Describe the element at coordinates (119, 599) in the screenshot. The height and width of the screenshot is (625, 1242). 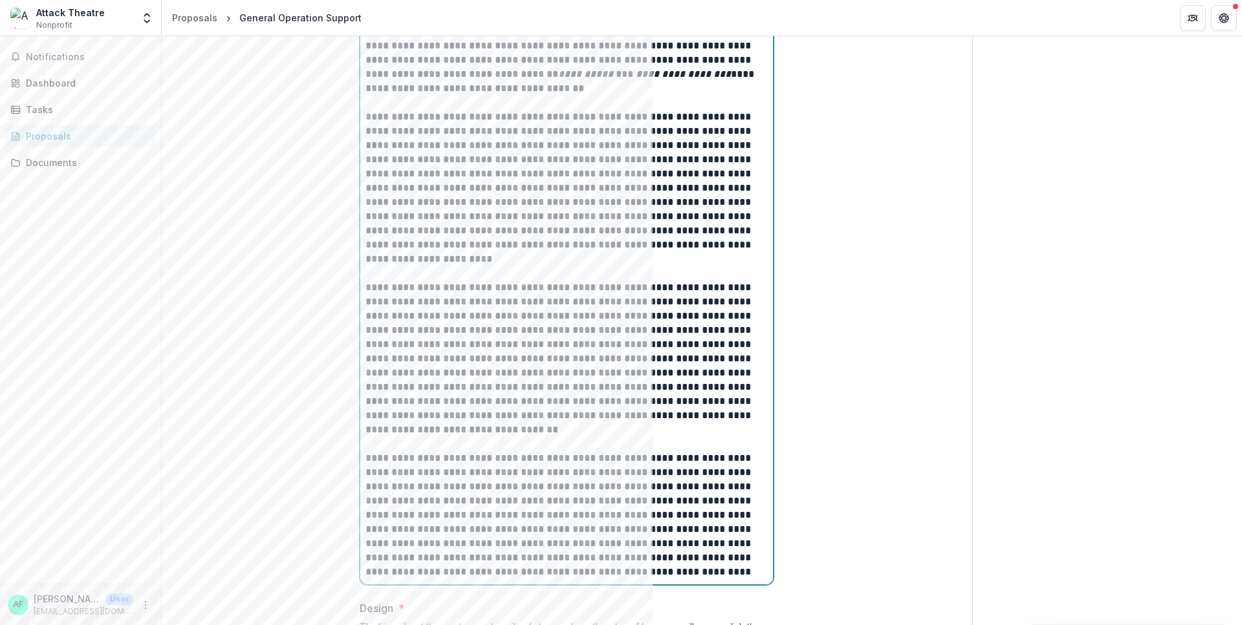
I see `p: User` at that location.